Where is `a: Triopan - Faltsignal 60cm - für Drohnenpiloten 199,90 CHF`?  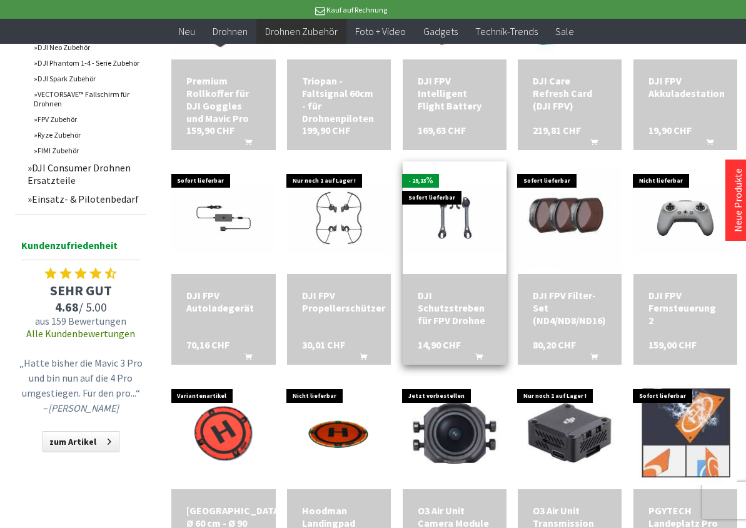 a: Triopan - Faltsignal 60cm - für Drohnenpiloten 199,90 CHF is located at coordinates (339, 99).